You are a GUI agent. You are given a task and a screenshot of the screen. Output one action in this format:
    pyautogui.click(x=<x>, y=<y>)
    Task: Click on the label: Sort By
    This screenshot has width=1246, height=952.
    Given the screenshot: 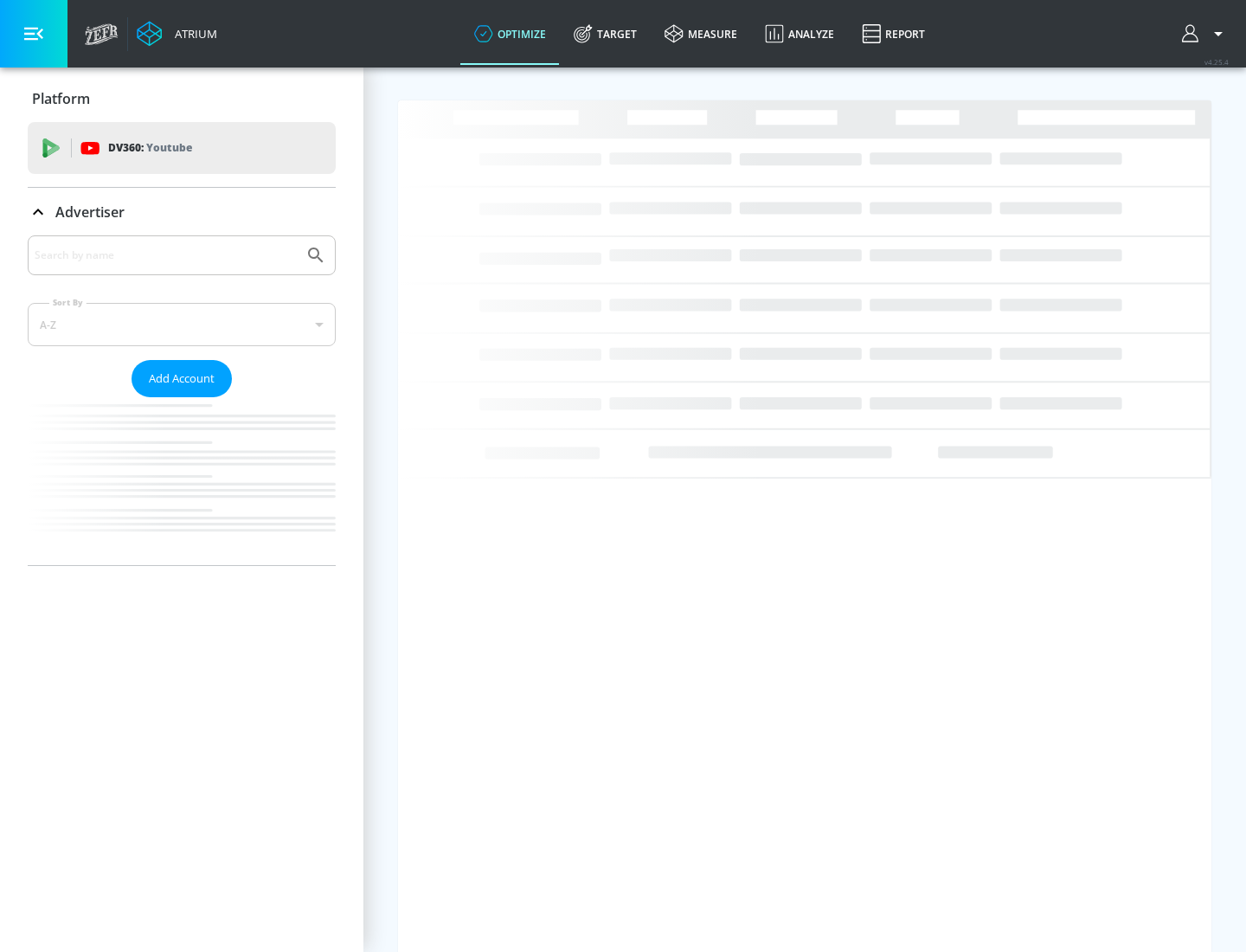 What is the action you would take?
    pyautogui.click(x=67, y=302)
    